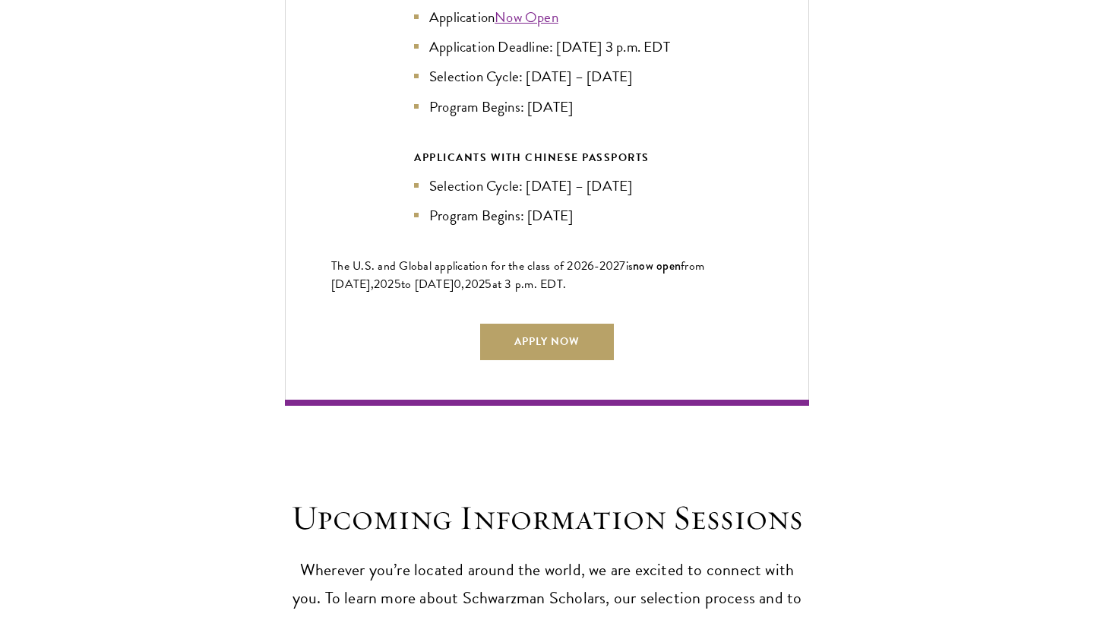  I want to click on span: -202, so click(606, 266).